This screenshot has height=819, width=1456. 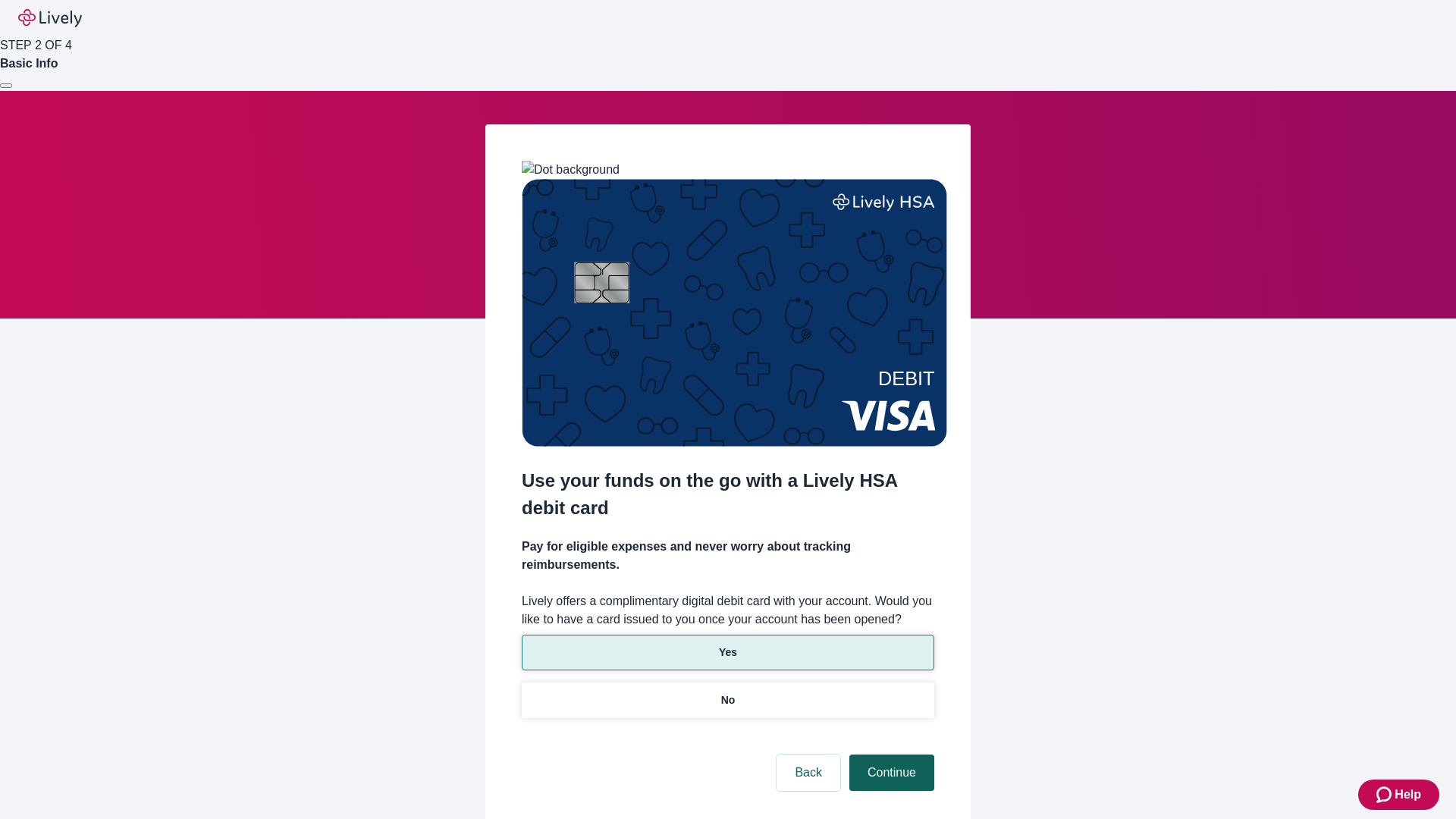 I want to click on label: Lively offers a complimentary digital debit card with your account. Would you like to have a card..., so click(x=728, y=611).